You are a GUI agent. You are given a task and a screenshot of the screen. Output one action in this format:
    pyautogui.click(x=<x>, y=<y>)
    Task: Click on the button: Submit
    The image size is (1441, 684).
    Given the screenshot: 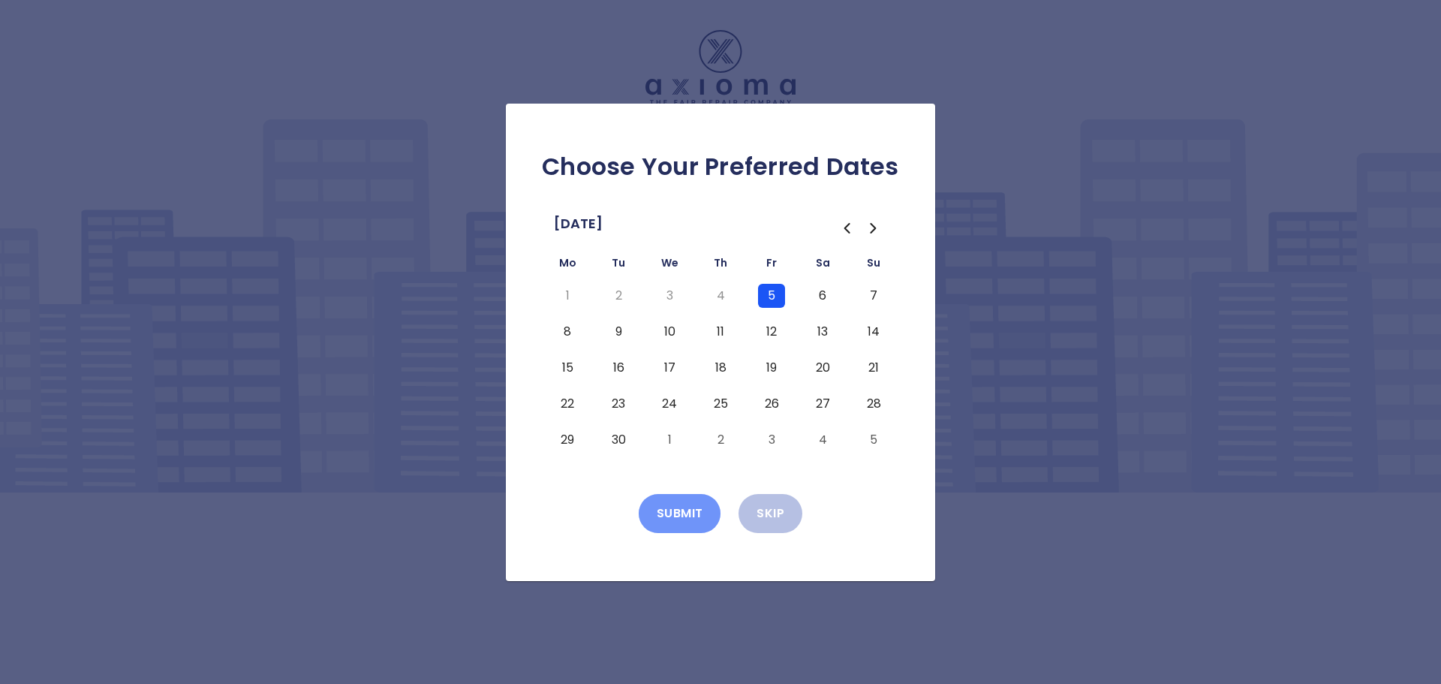 What is the action you would take?
    pyautogui.click(x=680, y=513)
    